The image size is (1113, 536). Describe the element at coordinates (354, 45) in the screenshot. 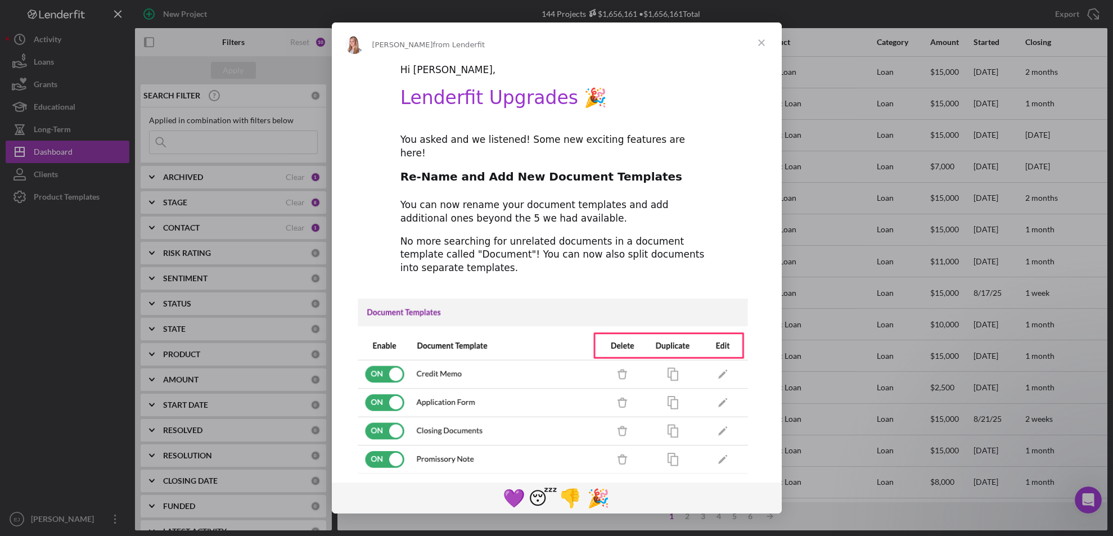

I see `img: Profile image for Allison` at that location.